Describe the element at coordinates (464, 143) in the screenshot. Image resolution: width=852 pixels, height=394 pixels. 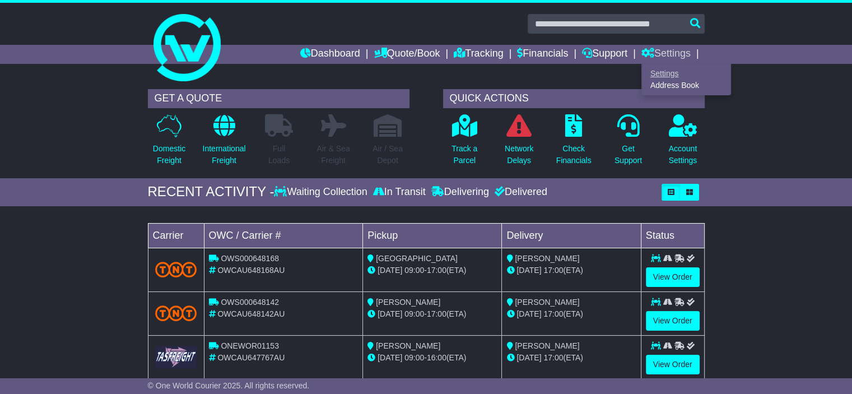
I see `a: Track aParcel` at that location.